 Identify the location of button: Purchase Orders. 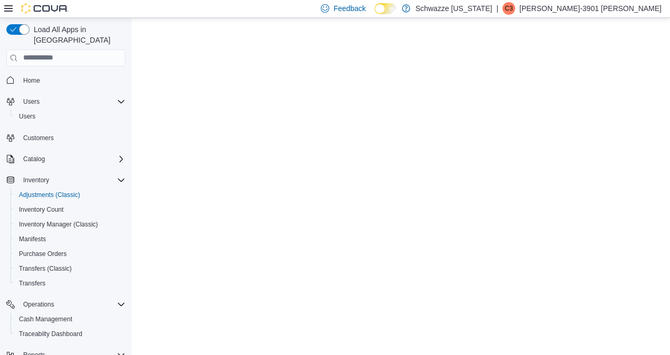
(70, 254).